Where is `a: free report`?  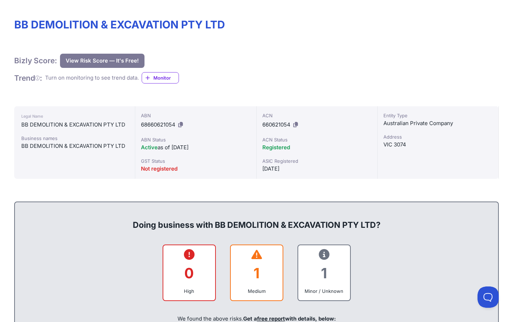
a: free report is located at coordinates (271, 318).